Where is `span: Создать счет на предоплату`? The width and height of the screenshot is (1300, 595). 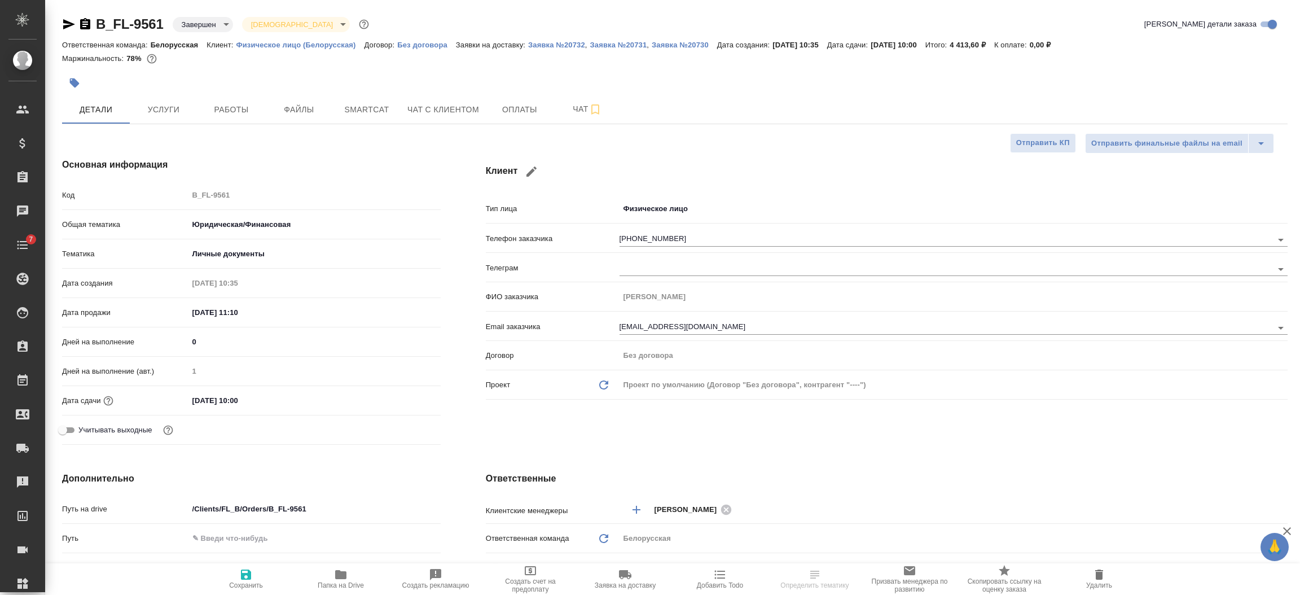 span: Создать счет на предоплату is located at coordinates (530, 585).